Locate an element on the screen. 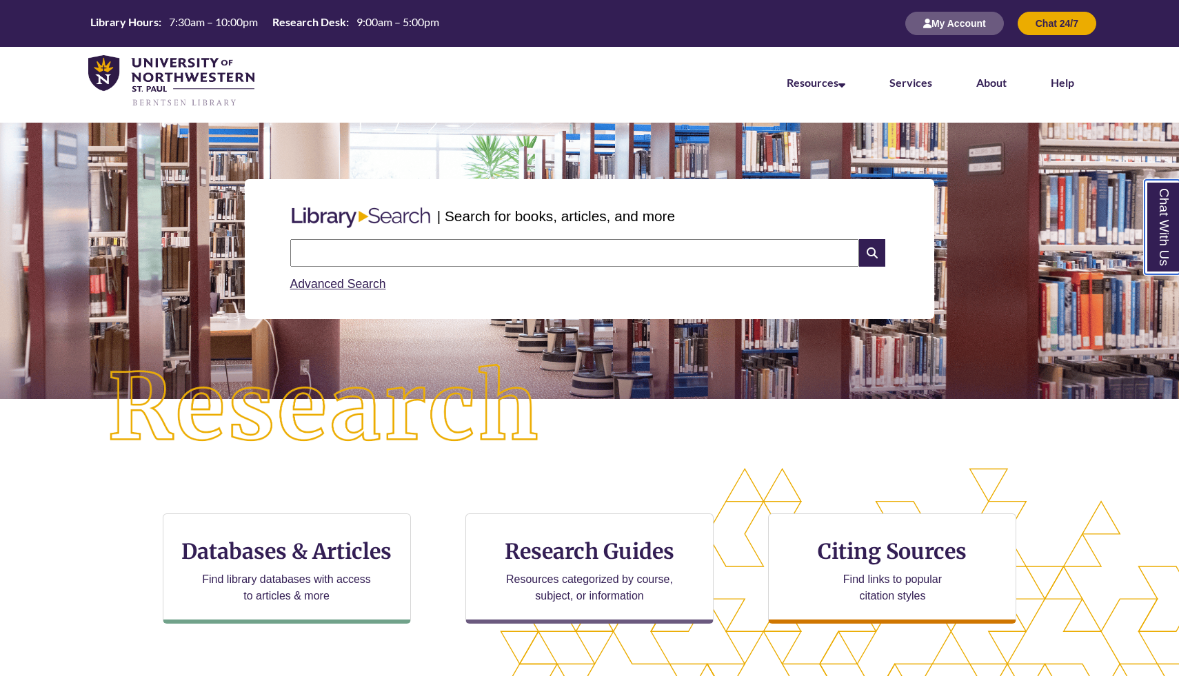 The width and height of the screenshot is (1179, 676). table: Hours Today is located at coordinates (265, 23).